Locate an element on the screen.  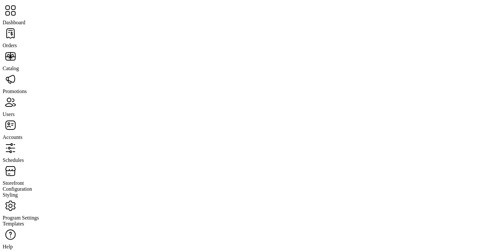
span: Program Settings is located at coordinates (21, 217).